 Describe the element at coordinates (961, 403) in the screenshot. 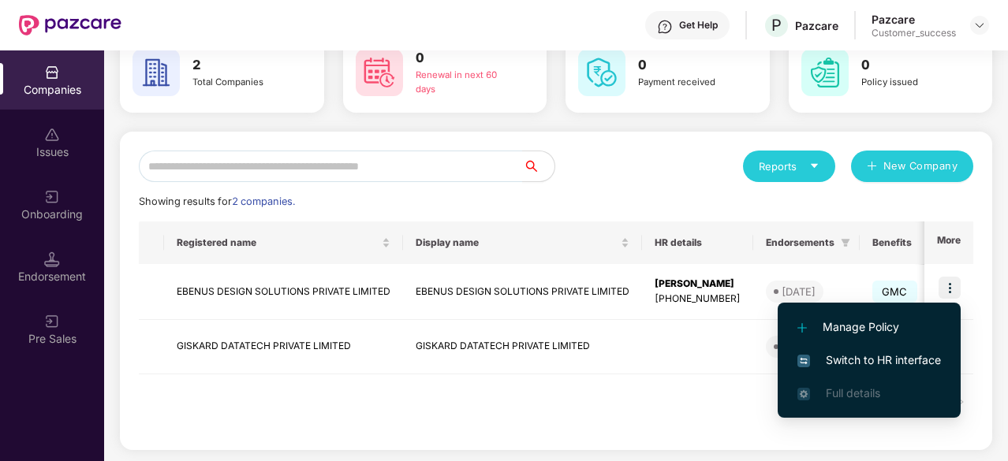

I see `li: Next Page` at that location.